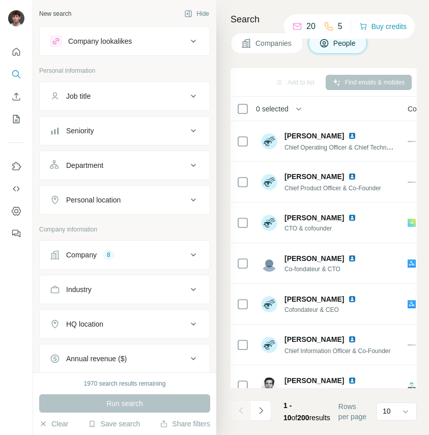 Image resolution: width=429 pixels, height=435 pixels. What do you see at coordinates (303, 418) in the screenshot?
I see `span: 200` at bounding box center [303, 418].